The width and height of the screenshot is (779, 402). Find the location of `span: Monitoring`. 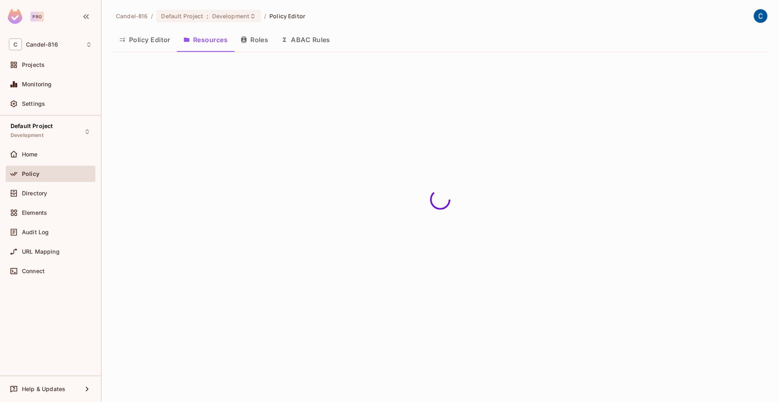

span: Monitoring is located at coordinates (37, 84).